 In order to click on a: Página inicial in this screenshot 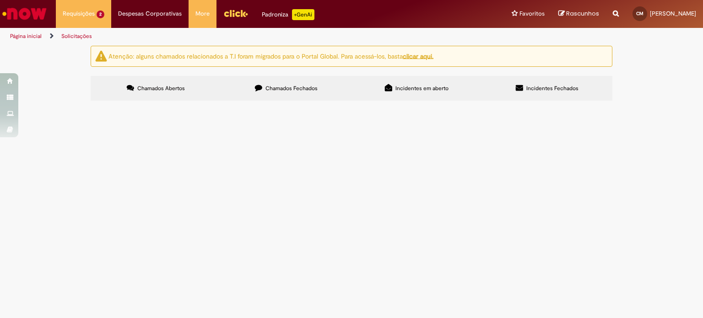, I will do `click(26, 36)`.